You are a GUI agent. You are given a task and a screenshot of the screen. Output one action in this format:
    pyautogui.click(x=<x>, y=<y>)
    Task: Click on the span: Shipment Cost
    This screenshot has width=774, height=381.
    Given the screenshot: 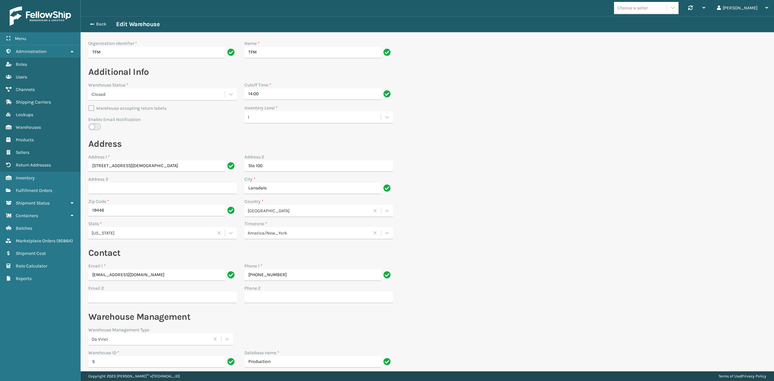 What is the action you would take?
    pyautogui.click(x=31, y=253)
    